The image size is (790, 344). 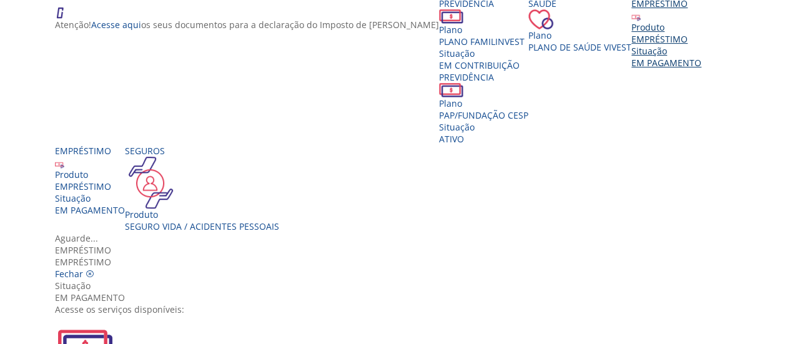 I want to click on span: EM CONTRIBUIÇÃO, so click(x=479, y=65).